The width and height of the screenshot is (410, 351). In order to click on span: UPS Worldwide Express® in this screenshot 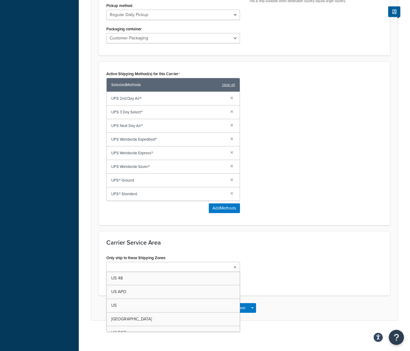, I will do `click(168, 153)`.